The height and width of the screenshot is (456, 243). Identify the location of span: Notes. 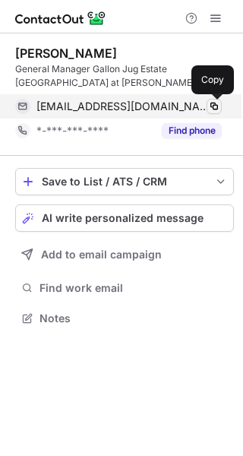
(134, 319).